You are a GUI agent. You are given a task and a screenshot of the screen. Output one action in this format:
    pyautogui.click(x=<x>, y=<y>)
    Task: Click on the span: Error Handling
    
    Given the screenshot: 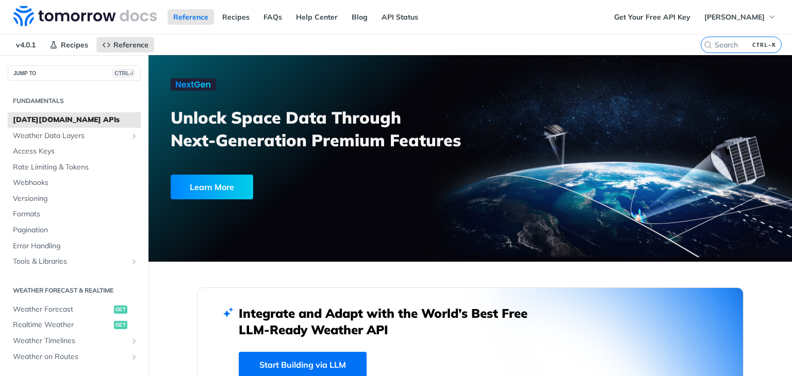 What is the action you would take?
    pyautogui.click(x=75, y=246)
    